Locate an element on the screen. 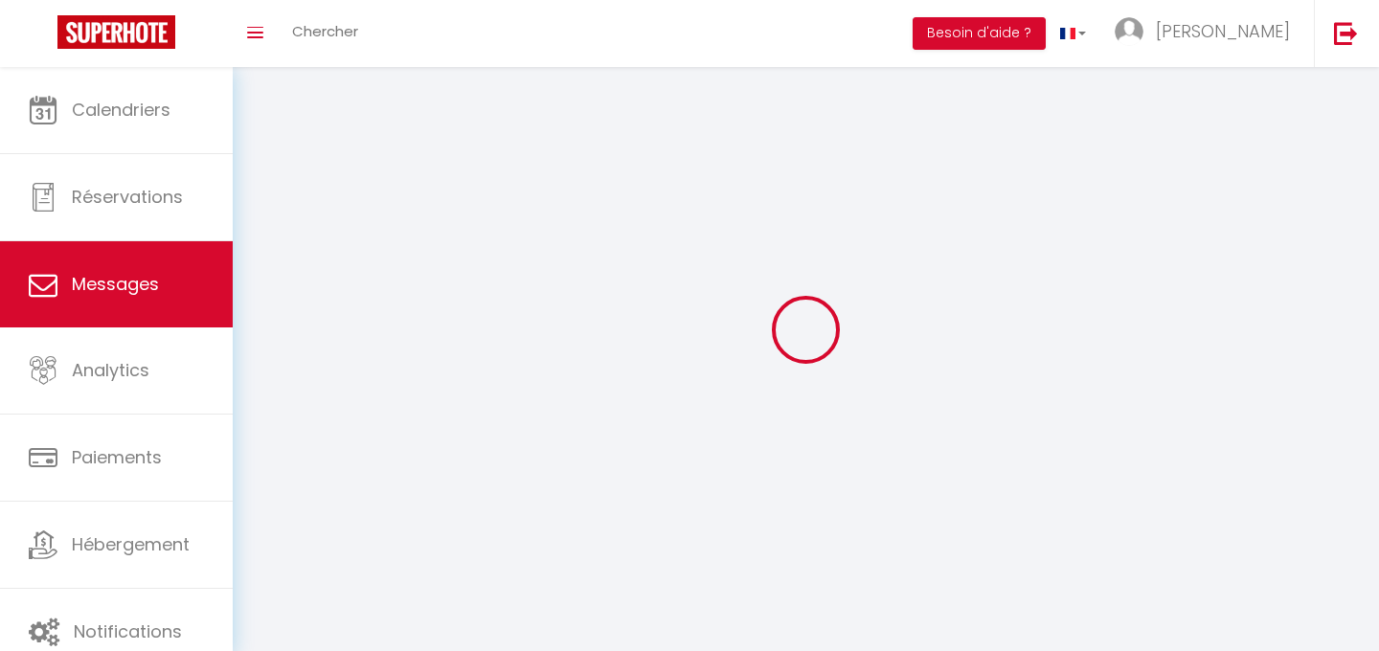 Image resolution: width=1379 pixels, height=651 pixels. span: Hébergement is located at coordinates (130, 544).